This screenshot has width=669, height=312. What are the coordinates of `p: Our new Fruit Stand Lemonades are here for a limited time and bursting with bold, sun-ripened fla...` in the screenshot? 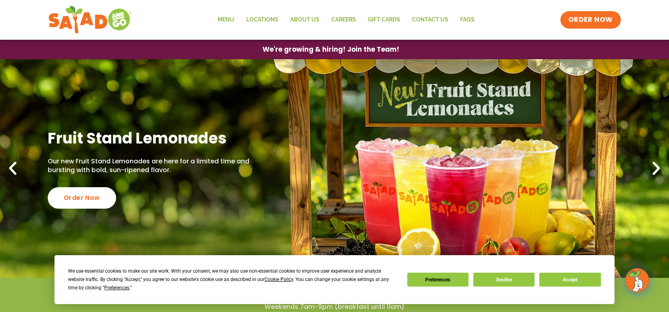 It's located at (150, 166).